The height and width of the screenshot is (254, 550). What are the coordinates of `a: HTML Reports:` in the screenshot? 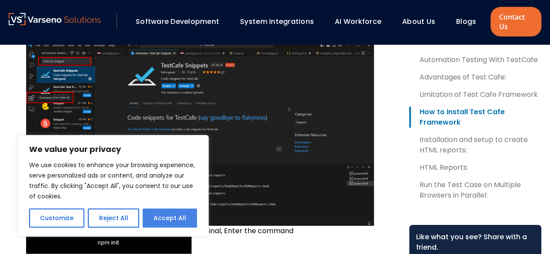 It's located at (475, 168).